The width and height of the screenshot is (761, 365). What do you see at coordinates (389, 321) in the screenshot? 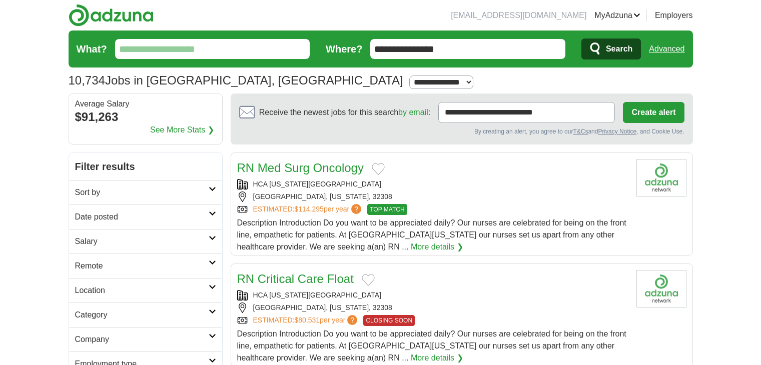
I see `span: CLOSING SOON` at bounding box center [389, 321].